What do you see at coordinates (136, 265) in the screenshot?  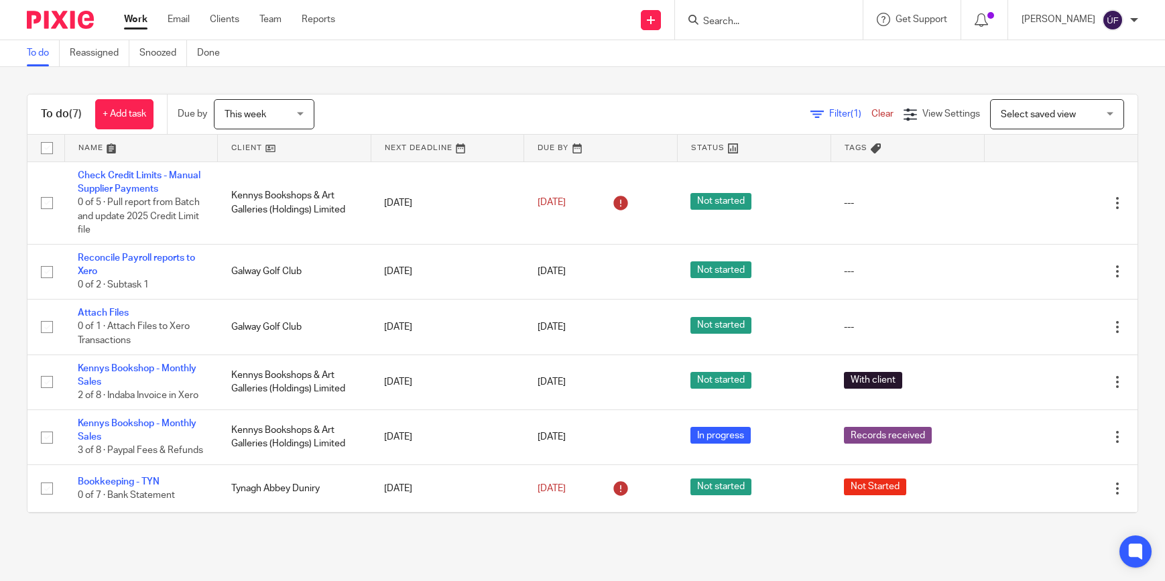 I see `a: Reconcile Payroll reports to Xero` at bounding box center [136, 265].